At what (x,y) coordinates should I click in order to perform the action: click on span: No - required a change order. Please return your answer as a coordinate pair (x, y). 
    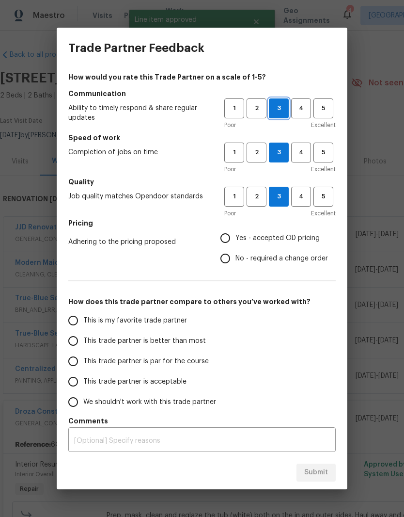
    Looking at the image, I should click on (282, 258).